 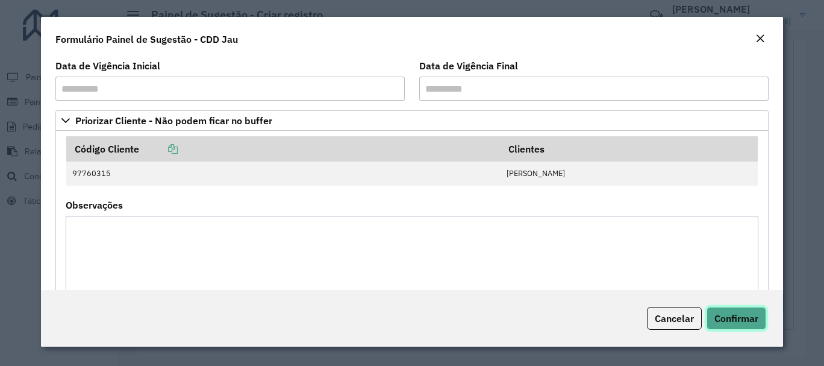 I want to click on label: Observações, so click(x=94, y=205).